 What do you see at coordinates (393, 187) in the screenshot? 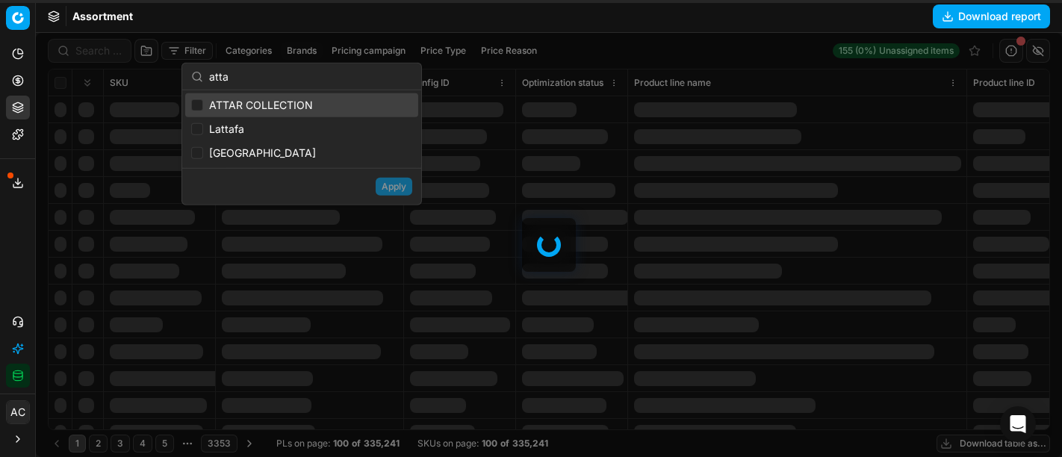
I see `button: Apply` at bounding box center [393, 187].